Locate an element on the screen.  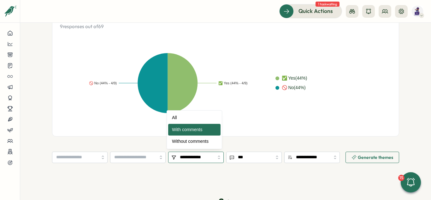
div: All is located at coordinates (194, 118).